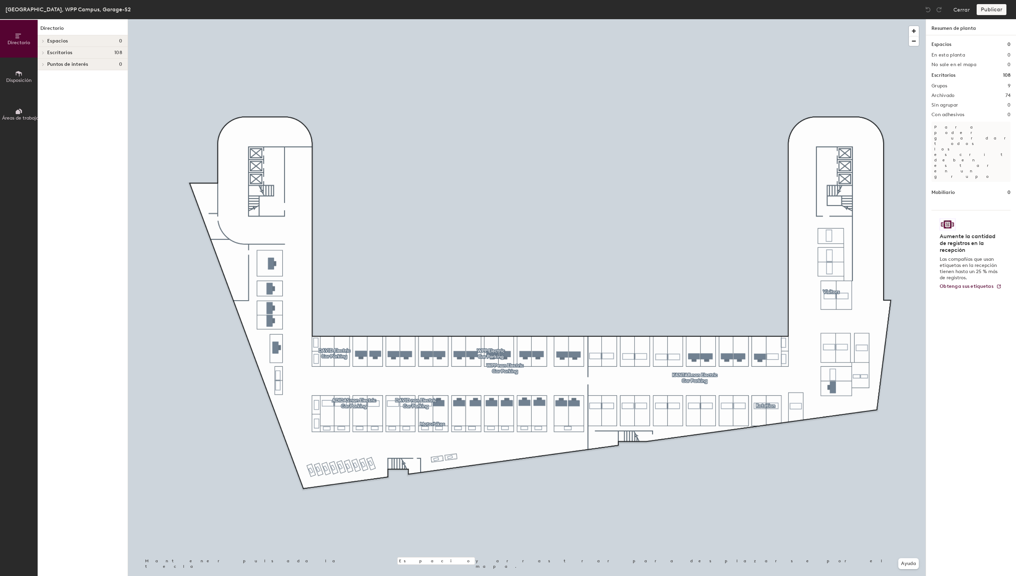 The height and width of the screenshot is (576, 1016). Describe the element at coordinates (948, 224) in the screenshot. I see `img: Logotipo de etiqueta` at that location.